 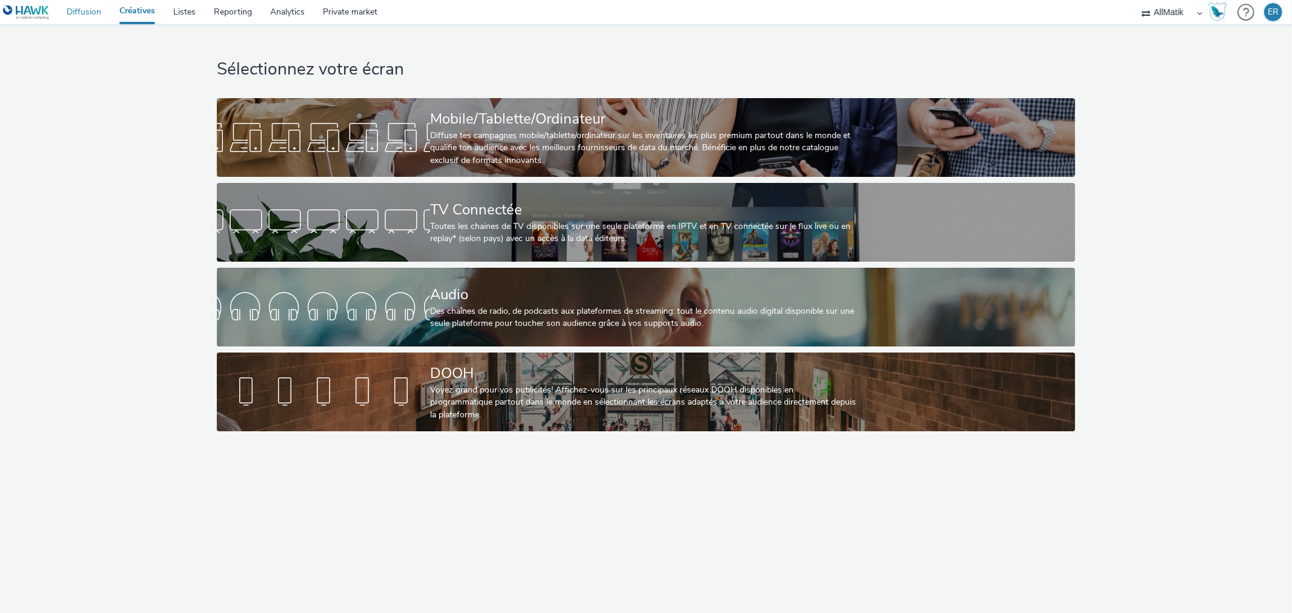 What do you see at coordinates (643, 317) in the screenshot?
I see `div: Des chaînes de radio, de podcasts aux plateformes de streaming: tout le contenu audio digital dis...` at bounding box center [643, 317].